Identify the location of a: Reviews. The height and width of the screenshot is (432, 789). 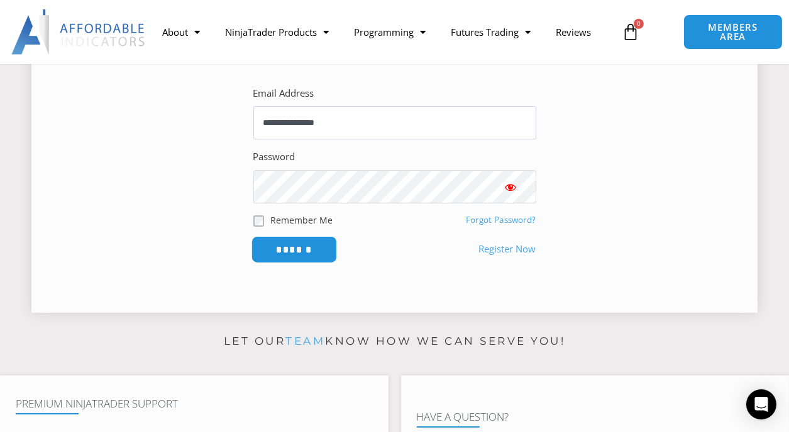
(574, 32).